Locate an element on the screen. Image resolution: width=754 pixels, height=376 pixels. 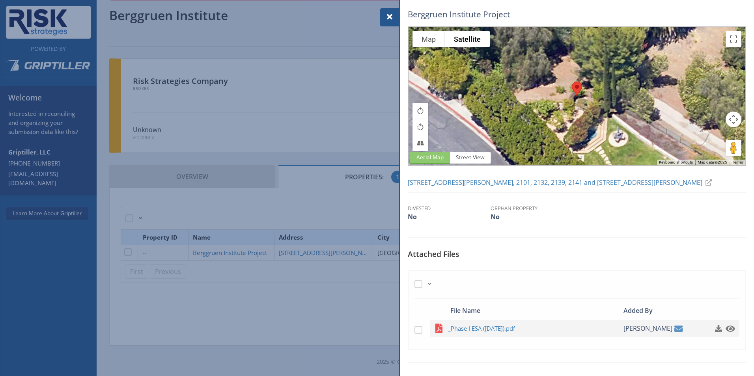
a: Click to preview this file is located at coordinates (728, 328).